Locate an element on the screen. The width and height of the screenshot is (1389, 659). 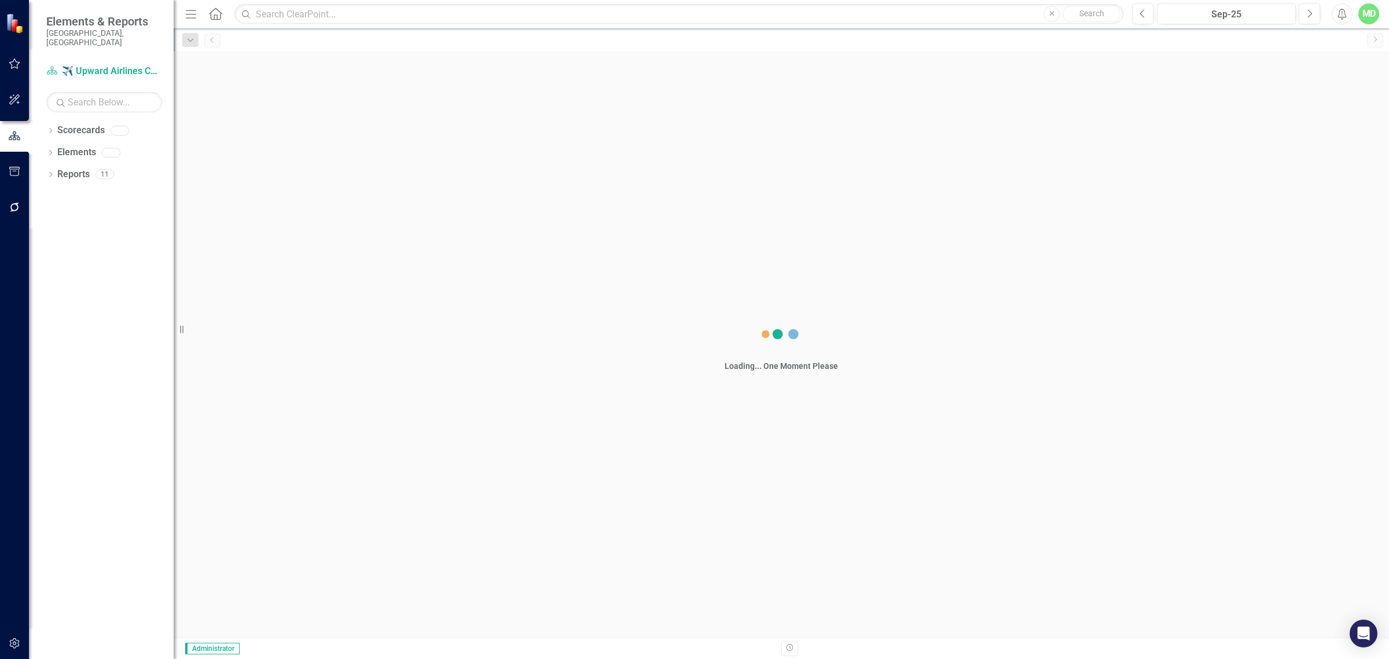
span: Administrator is located at coordinates (212, 648).